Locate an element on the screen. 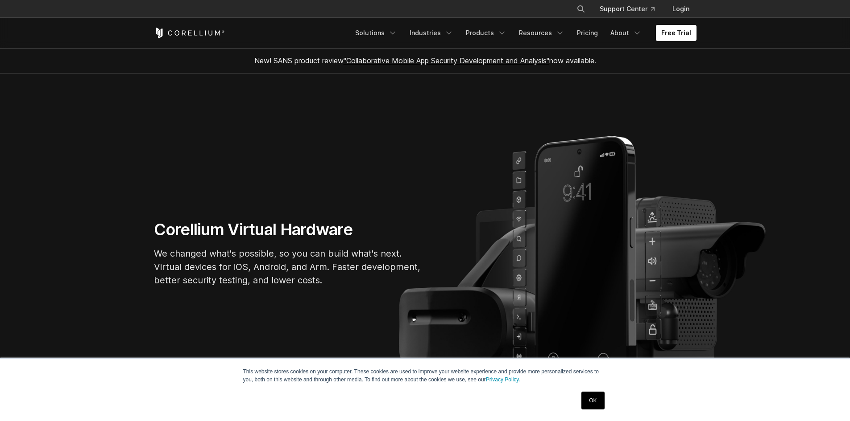 Image resolution: width=850 pixels, height=421 pixels. p: We changed what's possible, so you can build what's next. Virtual devices for iOS, Android, and A... is located at coordinates (288, 267).